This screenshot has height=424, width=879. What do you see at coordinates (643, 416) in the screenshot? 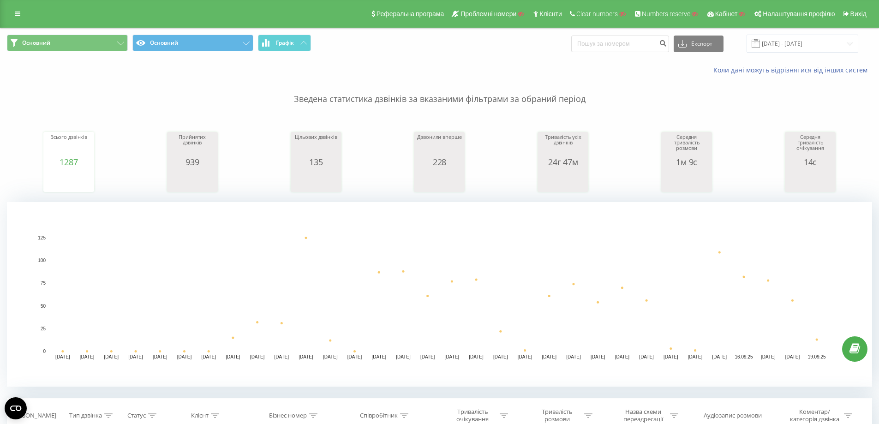
I see `div: Назва схеми переадресації` at bounding box center [643, 416].